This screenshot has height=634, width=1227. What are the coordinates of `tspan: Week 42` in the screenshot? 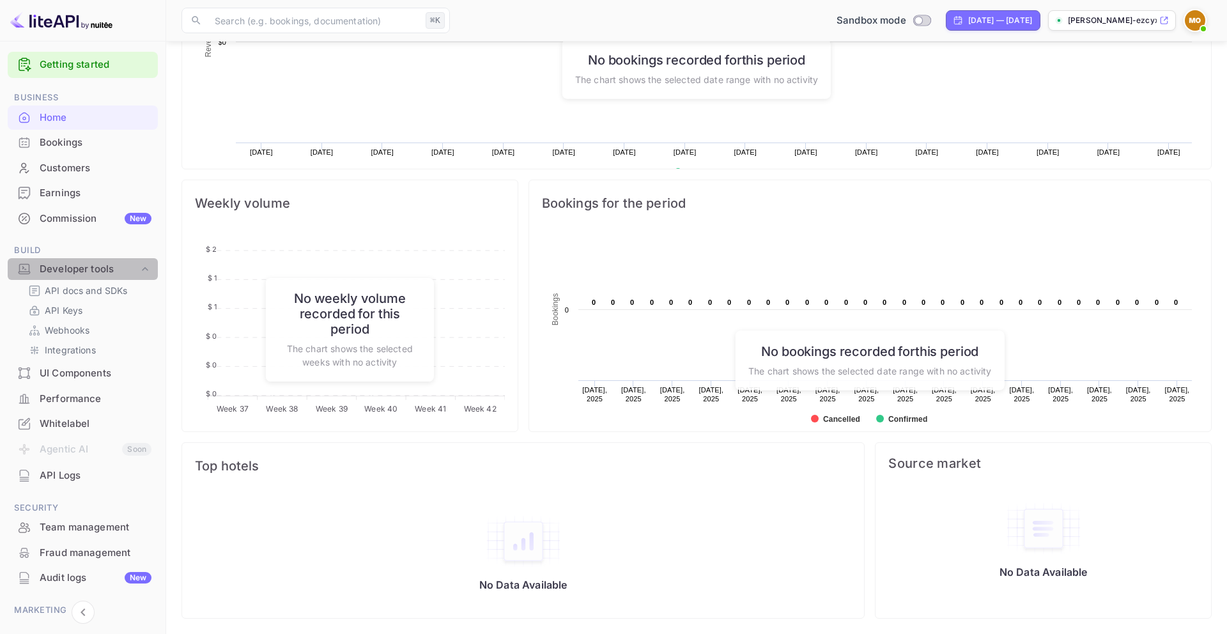 It's located at (480, 408).